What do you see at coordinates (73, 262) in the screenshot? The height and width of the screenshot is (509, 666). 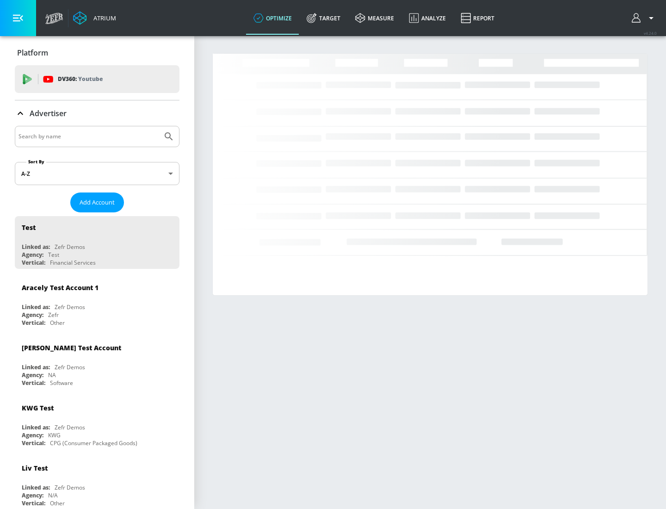 I see `div: Financial Services` at bounding box center [73, 262].